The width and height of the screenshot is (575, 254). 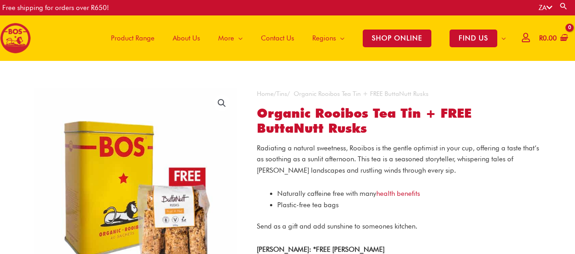 I want to click on span: Plastic-free tea bags, so click(x=308, y=205).